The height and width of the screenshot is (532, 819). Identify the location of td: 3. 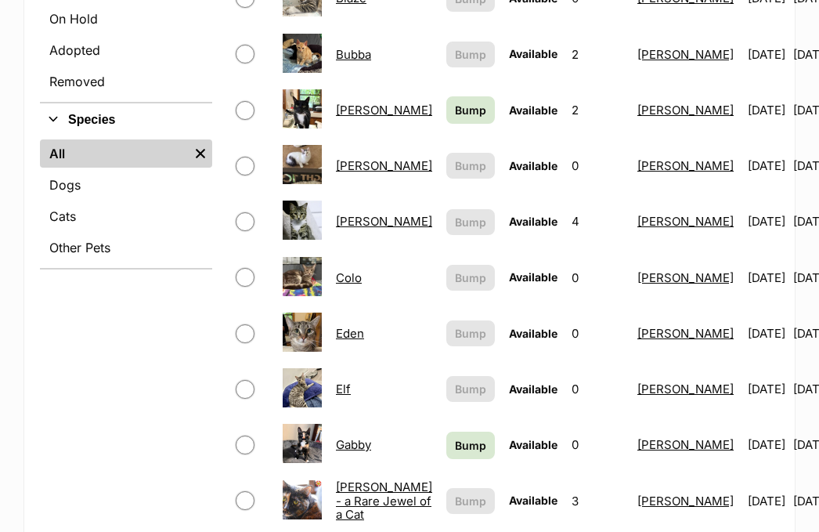
(597, 500).